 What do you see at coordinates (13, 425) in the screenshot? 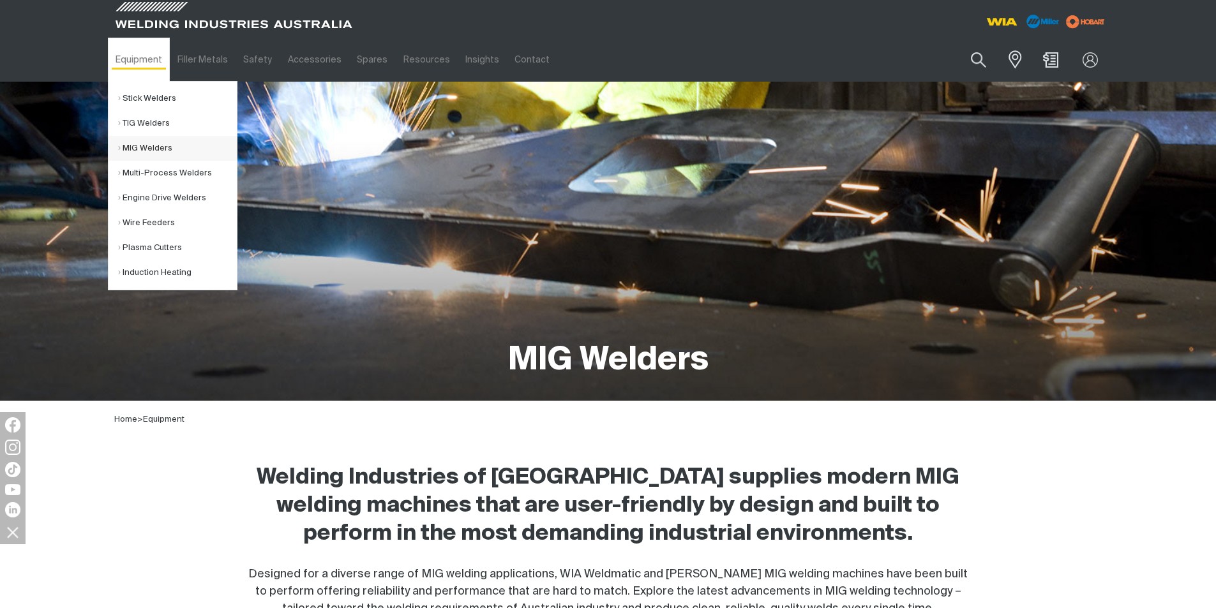
I see `img: Facebook` at bounding box center [13, 425].